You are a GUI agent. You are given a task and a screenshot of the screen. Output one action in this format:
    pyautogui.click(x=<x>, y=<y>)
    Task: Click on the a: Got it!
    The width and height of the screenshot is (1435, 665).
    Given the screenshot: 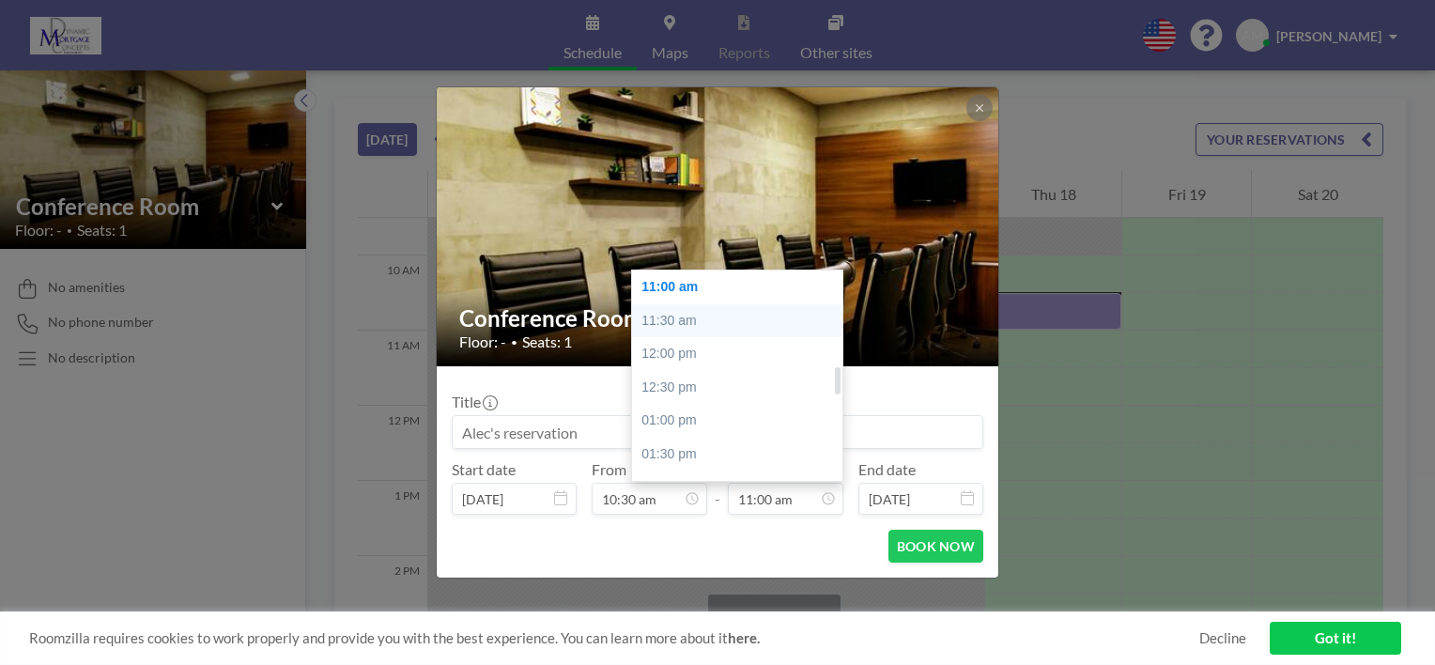 What is the action you would take?
    pyautogui.click(x=1335, y=638)
    